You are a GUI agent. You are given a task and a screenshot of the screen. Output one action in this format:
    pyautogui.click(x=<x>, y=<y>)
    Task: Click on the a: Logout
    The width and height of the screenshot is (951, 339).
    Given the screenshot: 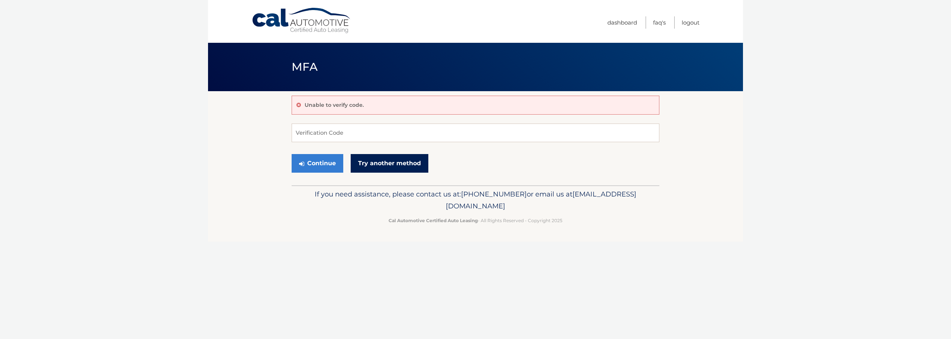 What is the action you would take?
    pyautogui.click(x=691, y=22)
    